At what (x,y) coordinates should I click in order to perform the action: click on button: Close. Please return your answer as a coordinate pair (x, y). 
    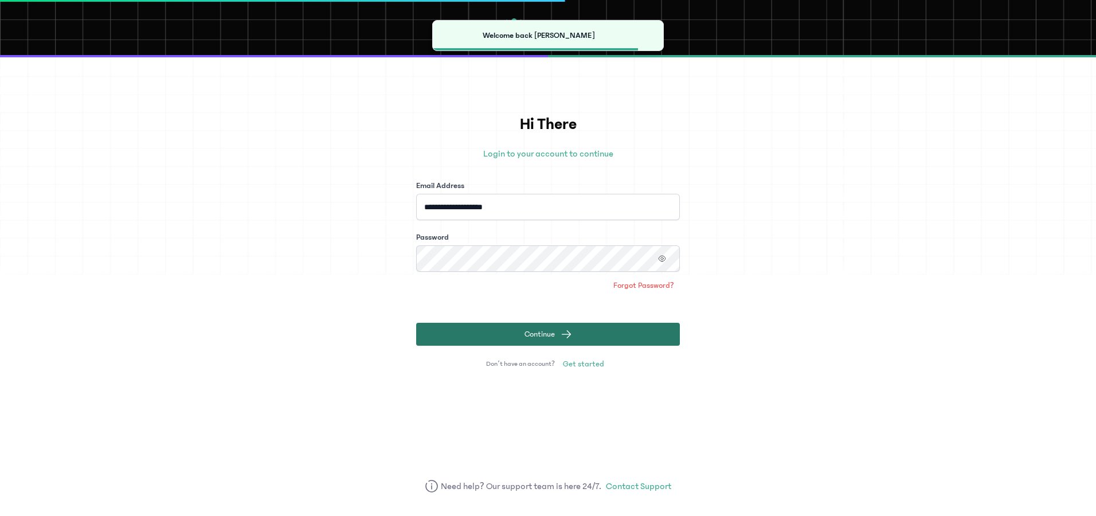
    Looking at the image, I should click on (648, 36).